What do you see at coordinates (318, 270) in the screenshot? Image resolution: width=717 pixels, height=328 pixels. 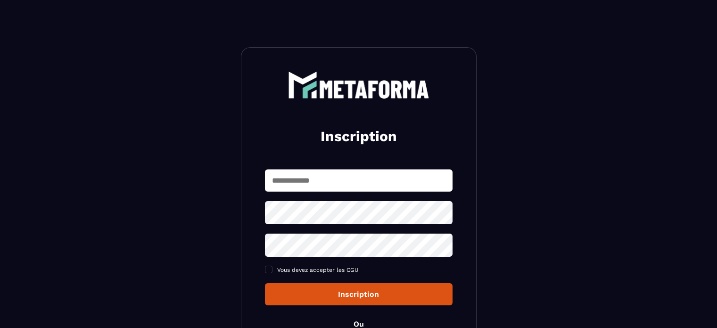 I see `span: Vous devez accepter les CGU` at bounding box center [318, 270].